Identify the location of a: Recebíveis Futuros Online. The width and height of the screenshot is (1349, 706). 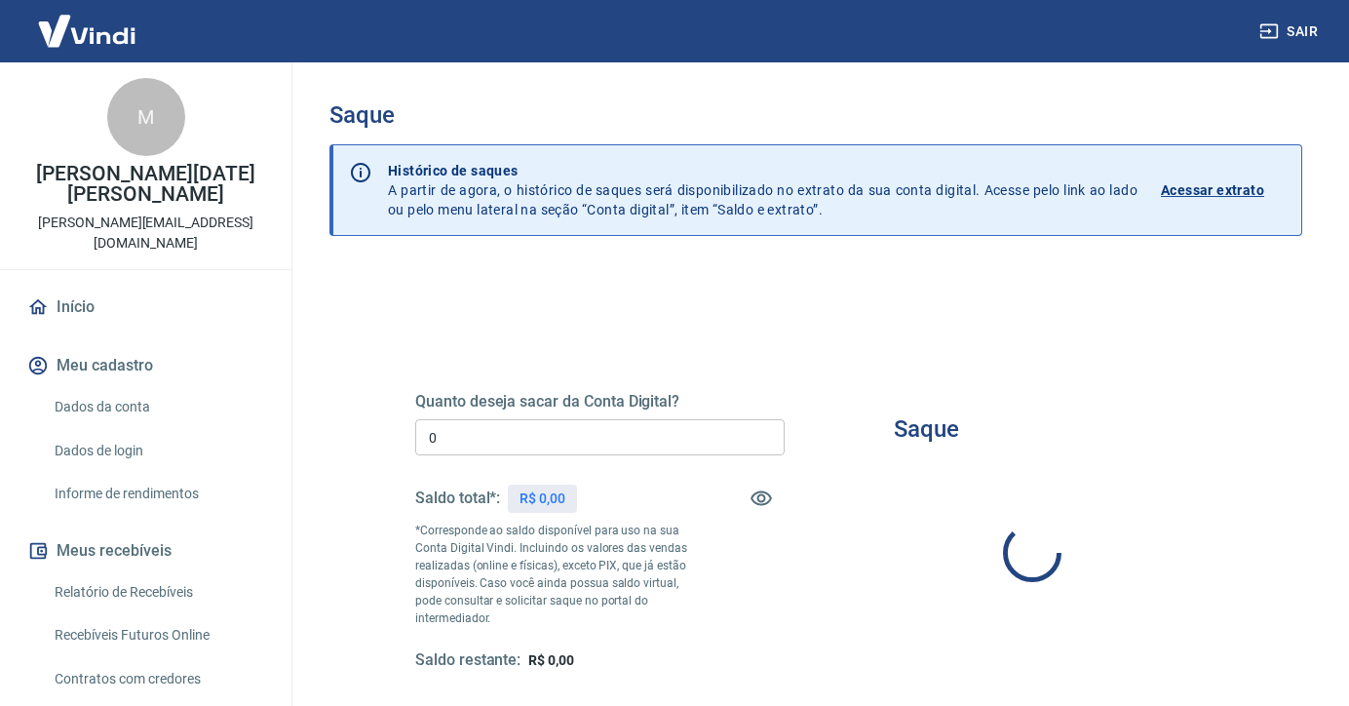
(157, 635).